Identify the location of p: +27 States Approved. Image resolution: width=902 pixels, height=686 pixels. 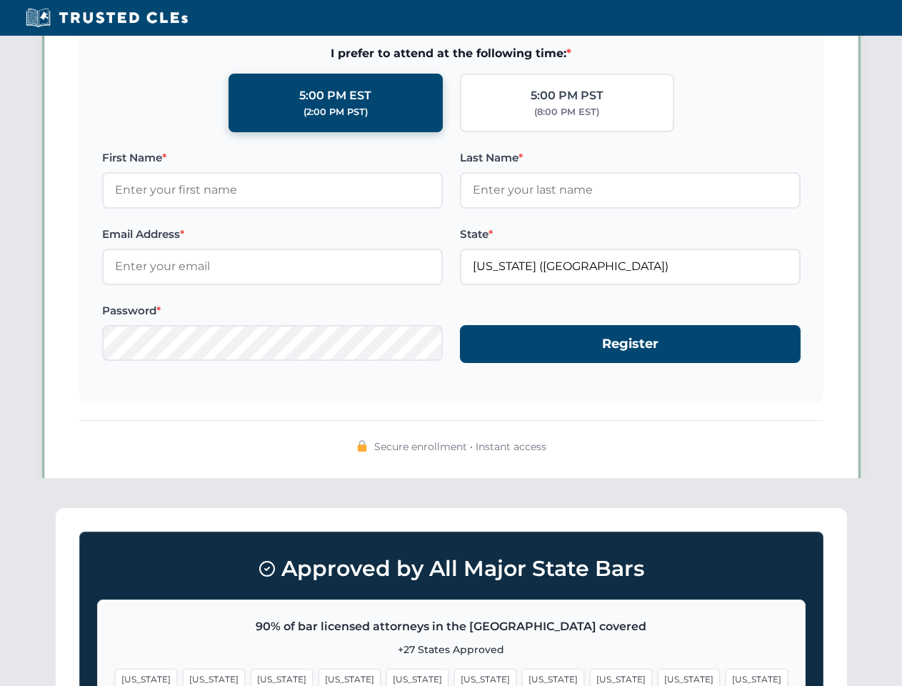
(451, 649).